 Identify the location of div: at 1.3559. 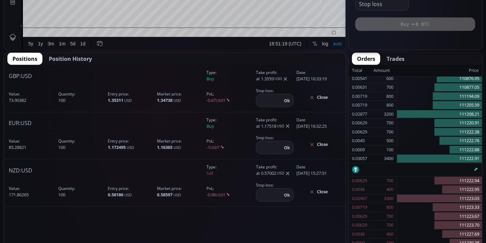
(275, 79).